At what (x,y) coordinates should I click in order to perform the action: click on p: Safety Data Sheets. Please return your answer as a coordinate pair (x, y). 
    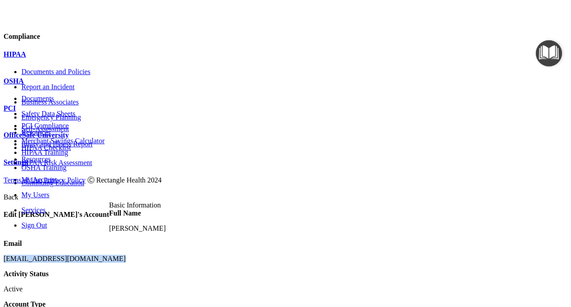
    Looking at the image, I should click on (294, 114).